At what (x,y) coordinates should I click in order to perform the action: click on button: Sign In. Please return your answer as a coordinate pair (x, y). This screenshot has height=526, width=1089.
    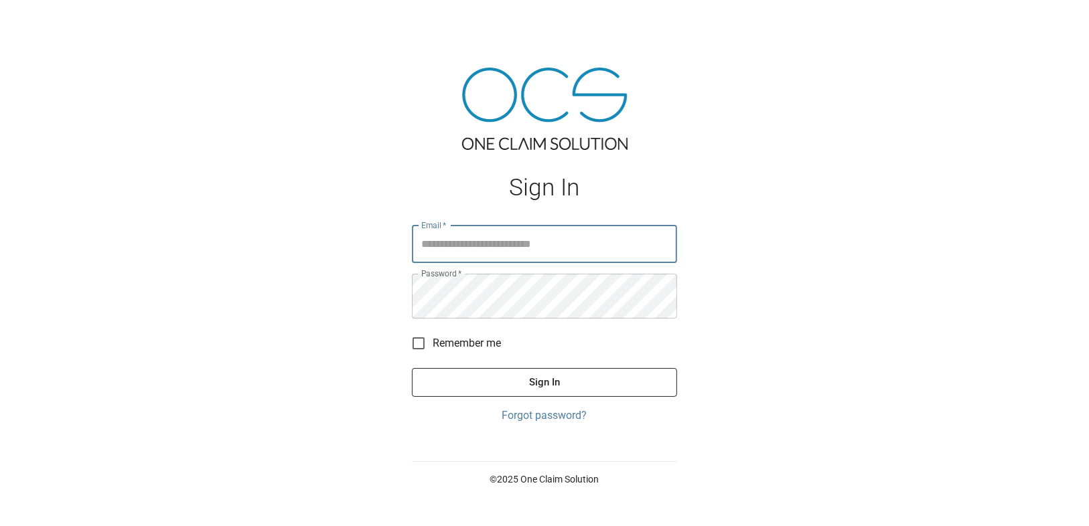
    Looking at the image, I should click on (544, 382).